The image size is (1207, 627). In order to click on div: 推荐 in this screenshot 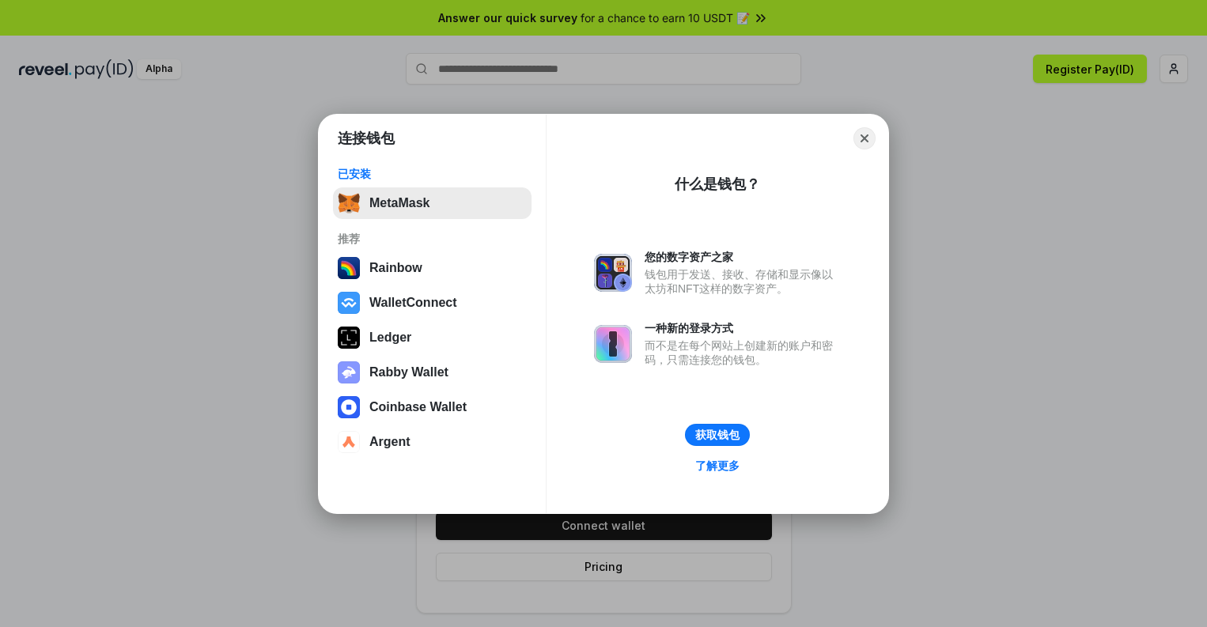, I will do `click(432, 239)`.